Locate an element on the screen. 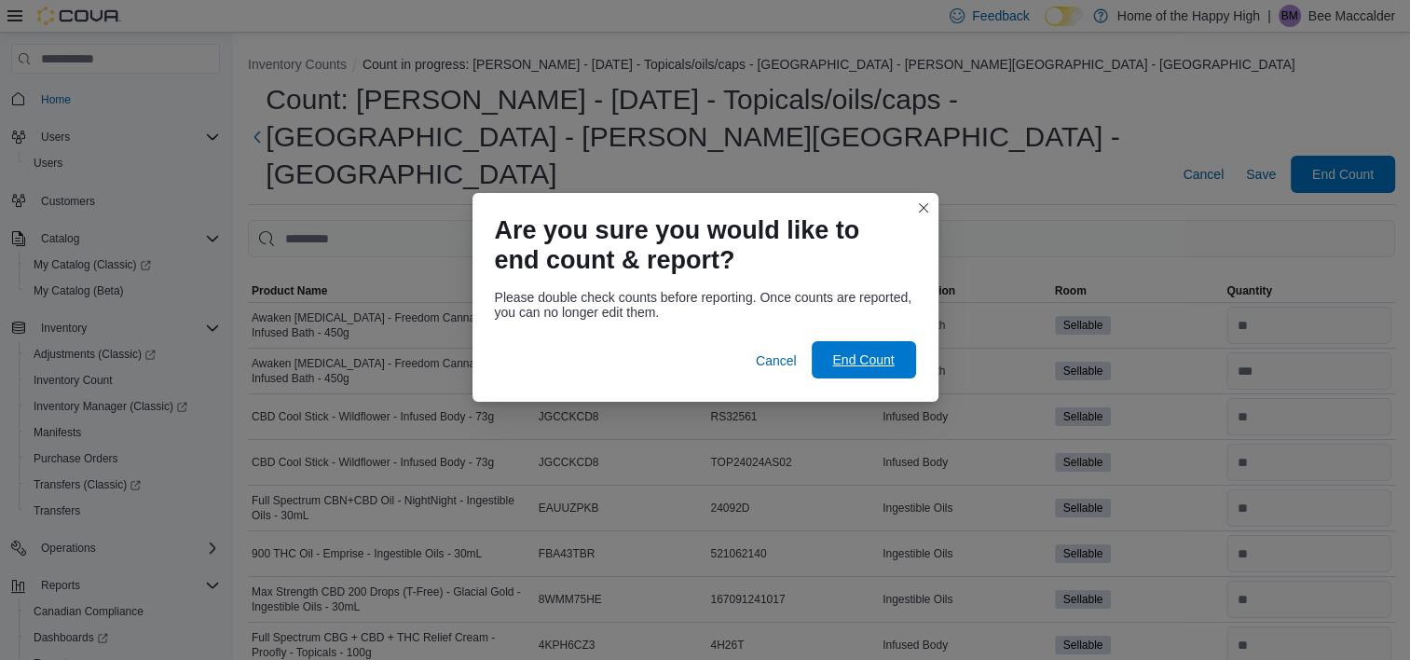 Image resolution: width=1410 pixels, height=660 pixels. button: Cancel is located at coordinates (777, 361).